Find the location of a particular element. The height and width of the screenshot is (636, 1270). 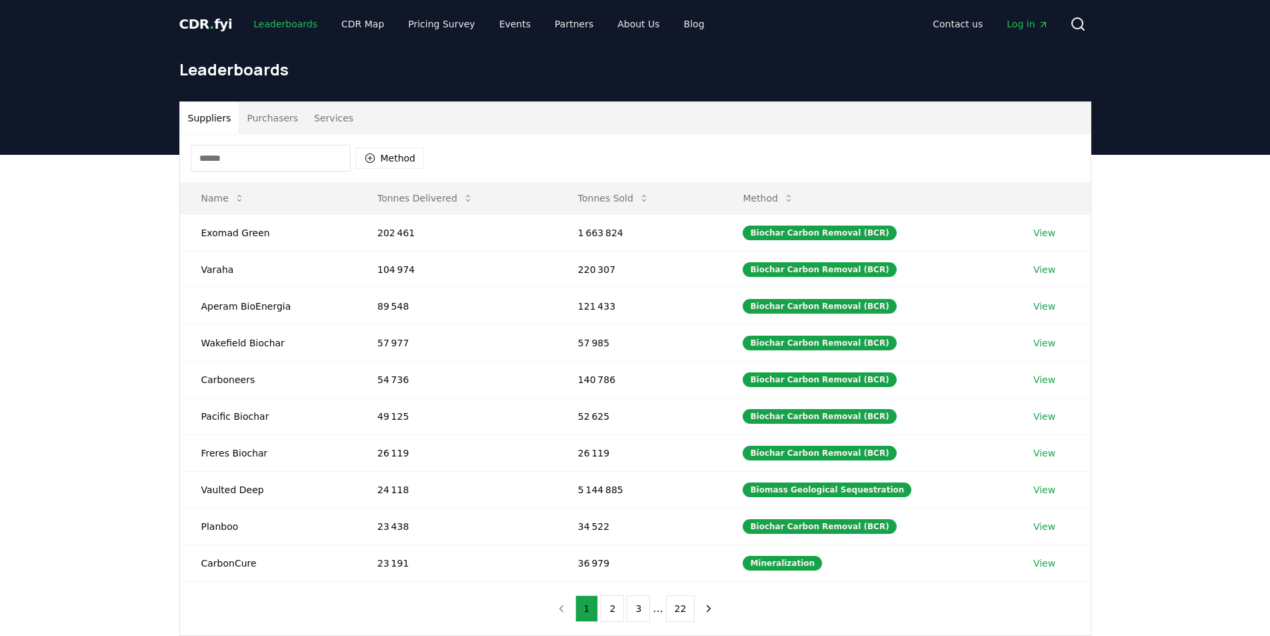

a: About Us is located at coordinates (638, 24).